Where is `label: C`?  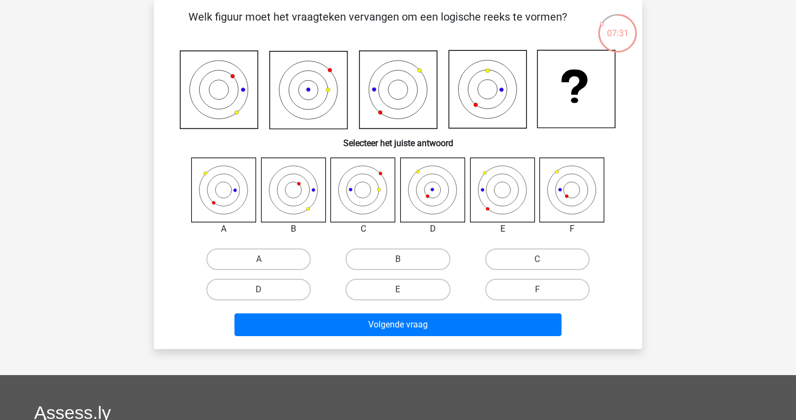 label: C is located at coordinates (537, 259).